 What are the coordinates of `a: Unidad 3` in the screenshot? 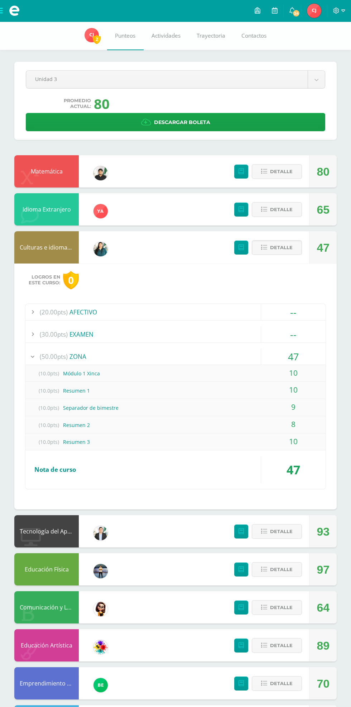 It's located at (176, 79).